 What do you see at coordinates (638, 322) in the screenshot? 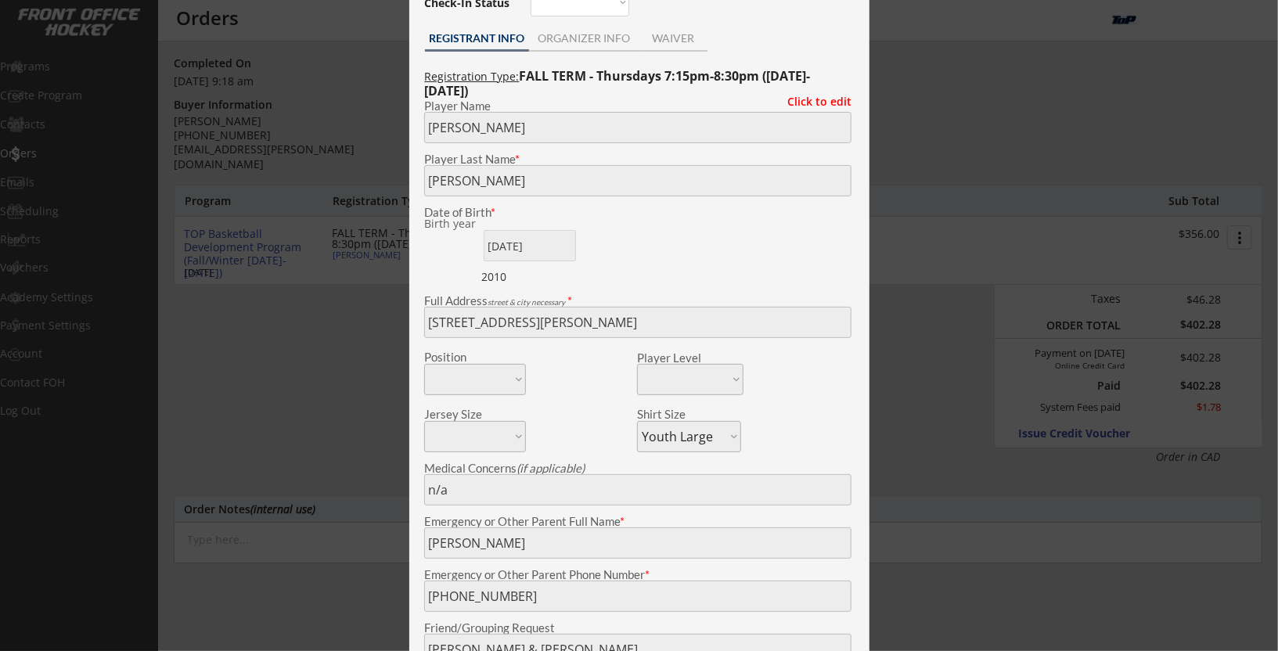
I see `input: Street, City, Province/State` at bounding box center [638, 322].